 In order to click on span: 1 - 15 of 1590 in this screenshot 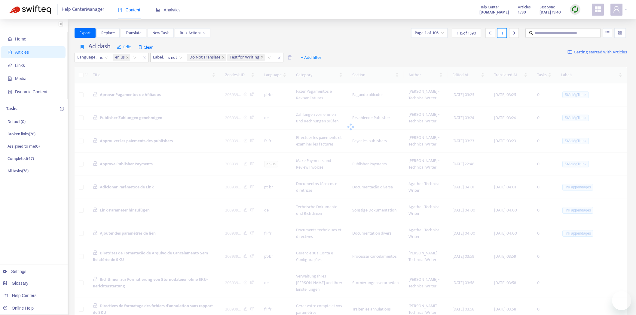, I will do `click(466, 33)`.